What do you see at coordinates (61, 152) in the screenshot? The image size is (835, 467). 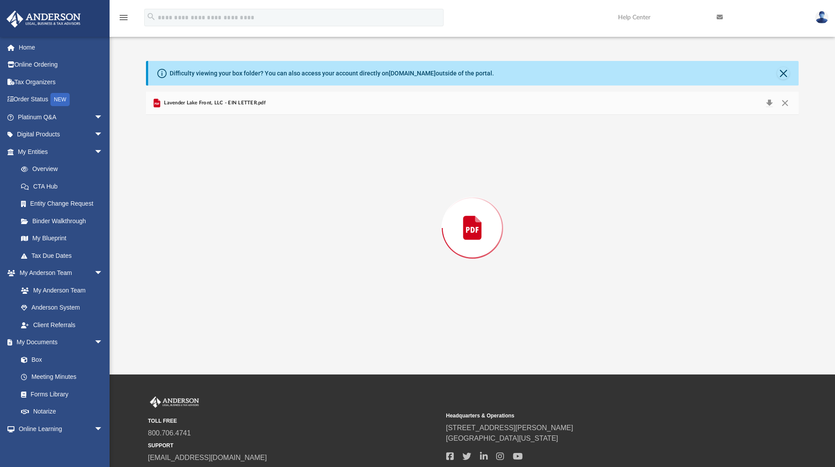 I see `a: My Entitiesarrow_drop_down` at bounding box center [61, 152].